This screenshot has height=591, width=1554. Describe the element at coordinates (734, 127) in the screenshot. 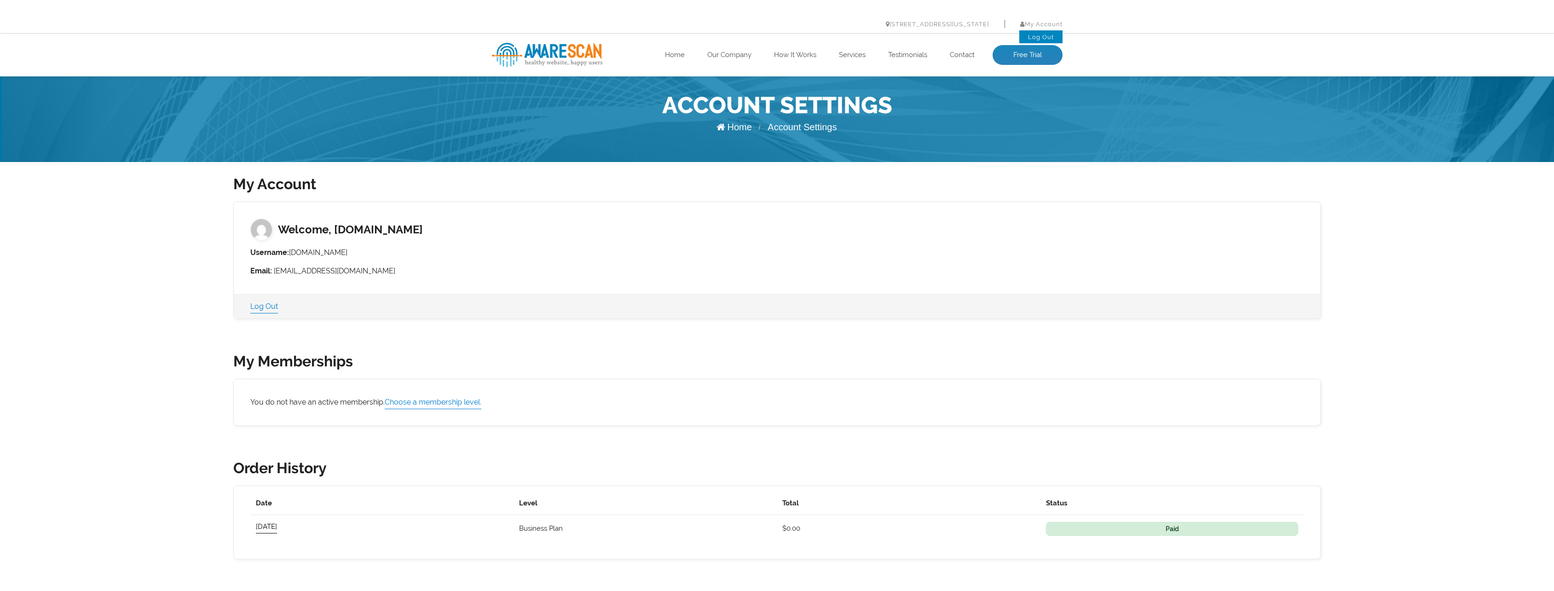

I see `a: Home` at that location.